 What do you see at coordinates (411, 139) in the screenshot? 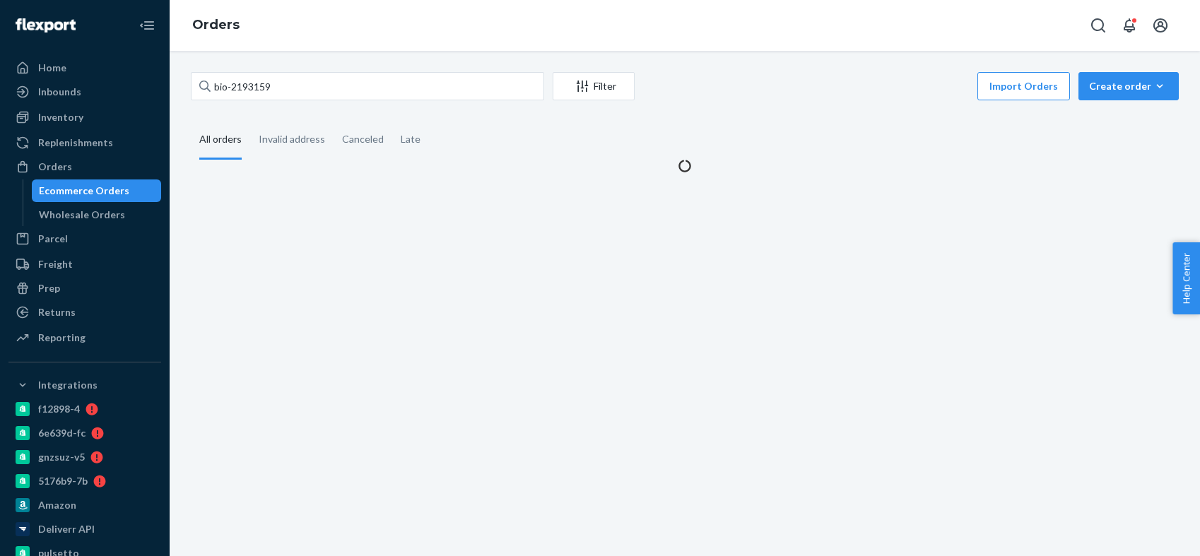
I see `div: Late` at bounding box center [411, 139].